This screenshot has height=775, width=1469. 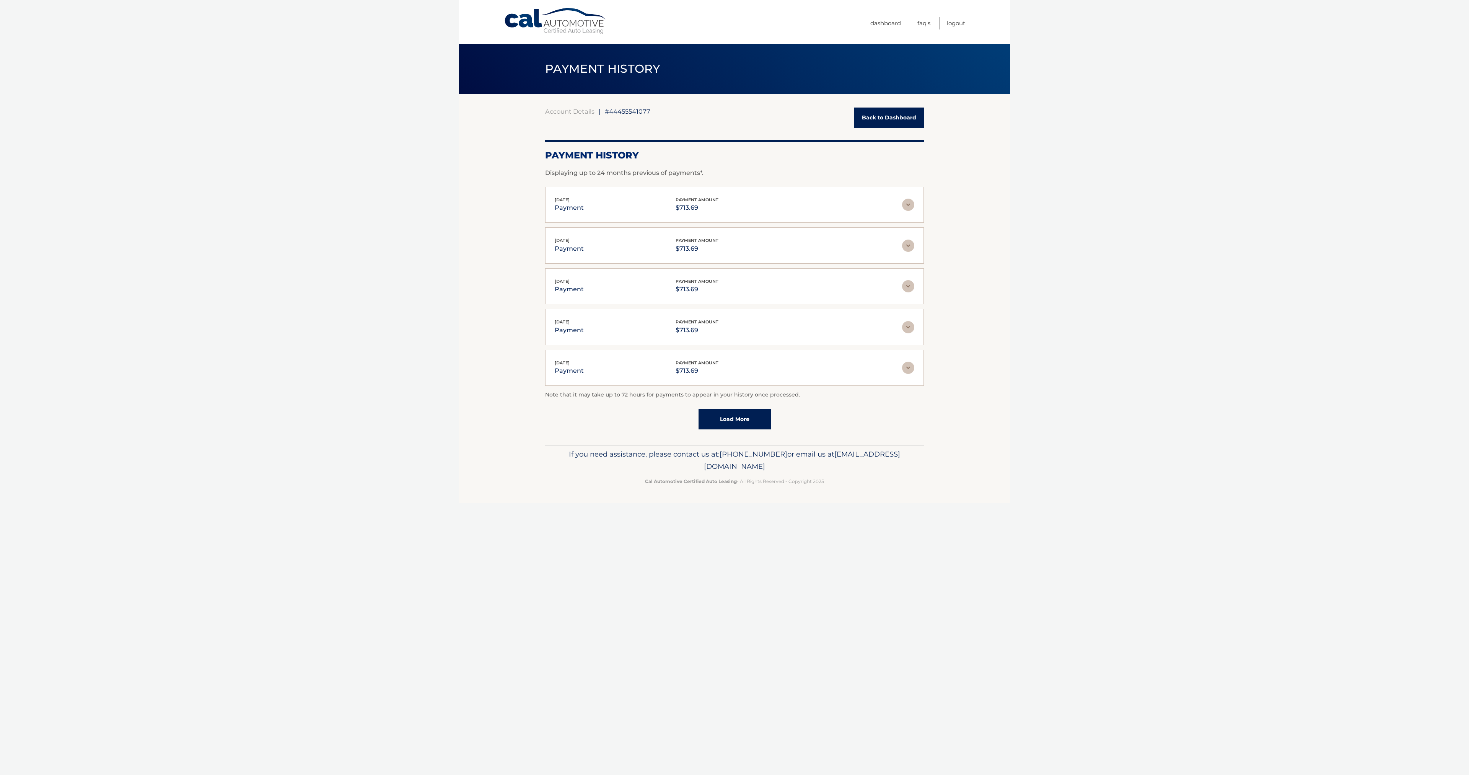 I want to click on a: Cal Automotive, so click(x=556, y=21).